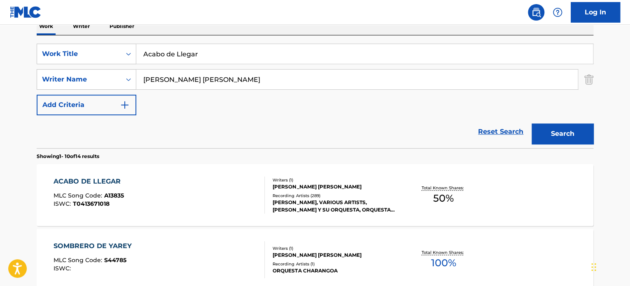  What do you see at coordinates (68, 157) in the screenshot?
I see `p: Showing 1 - 10 of 14 results` at bounding box center [68, 157].